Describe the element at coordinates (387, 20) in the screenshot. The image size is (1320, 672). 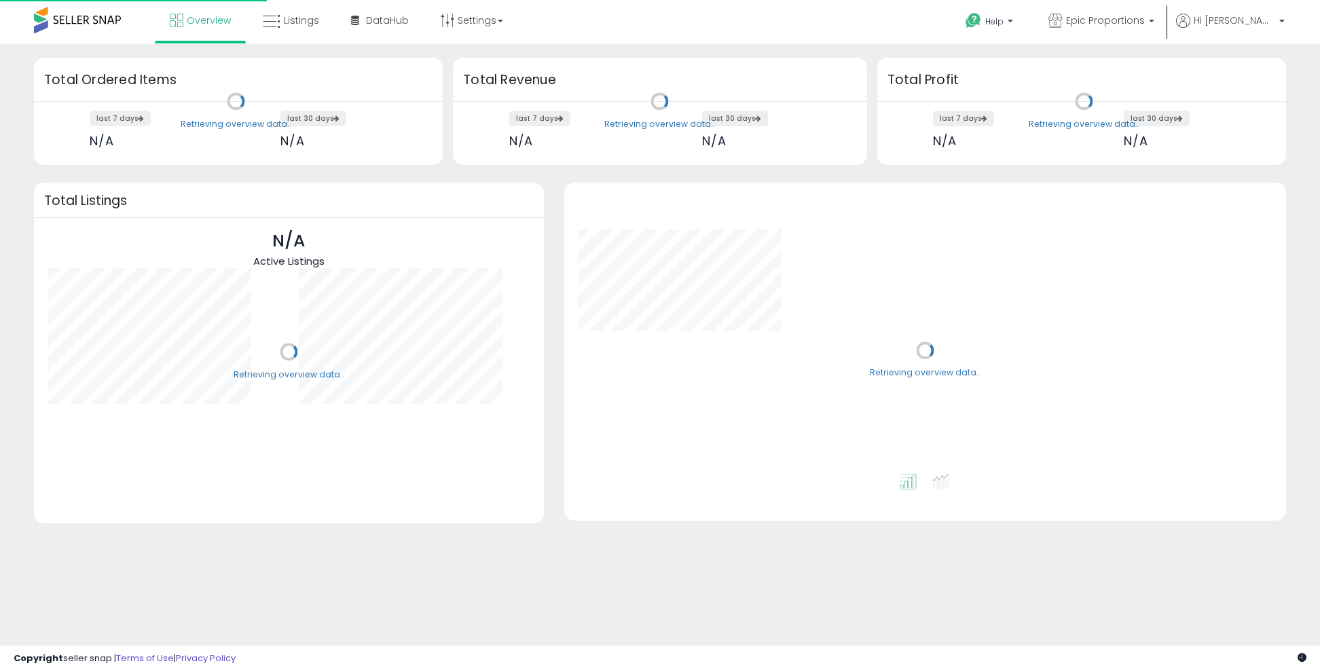
I see `span: DataHub` at that location.